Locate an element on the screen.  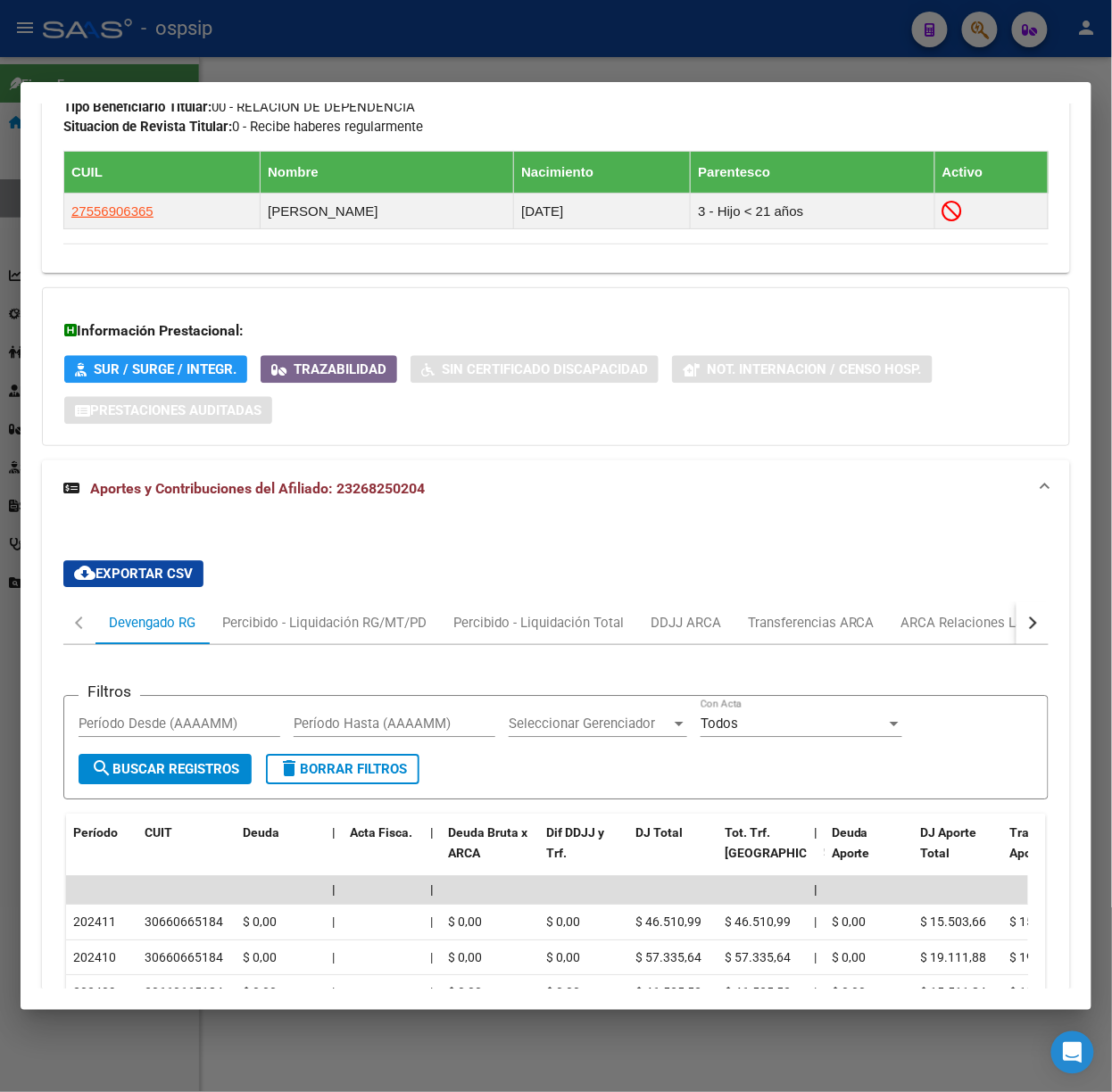
datatable-header-cell: Período is located at coordinates (102, 853).